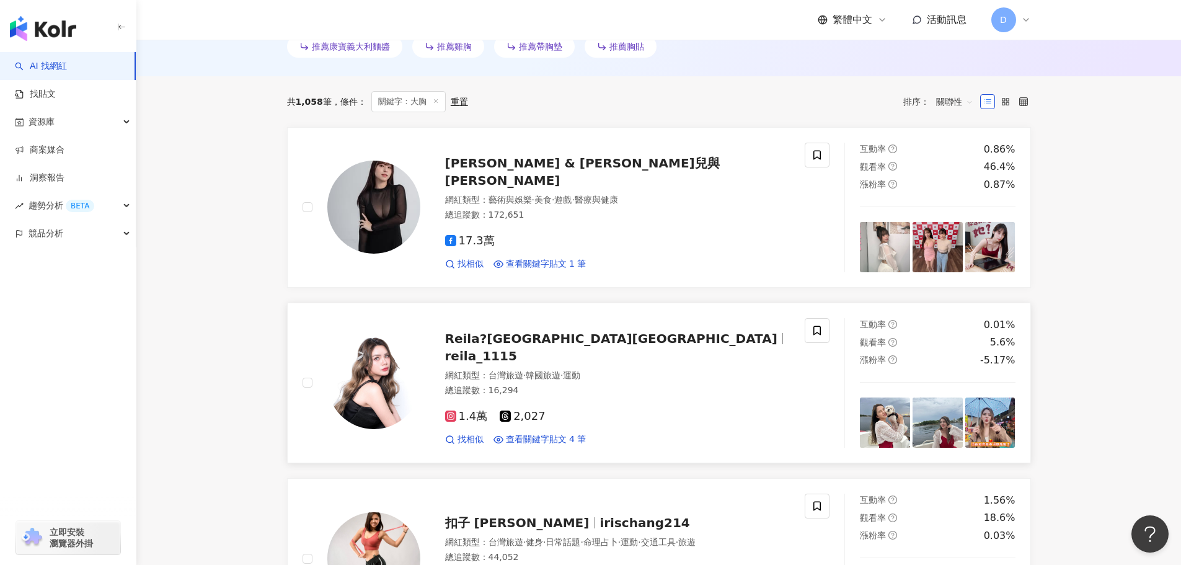 This screenshot has height=565, width=1181. Describe the element at coordinates (455, 47) in the screenshot. I see `span: 推薦雞胸` at that location.